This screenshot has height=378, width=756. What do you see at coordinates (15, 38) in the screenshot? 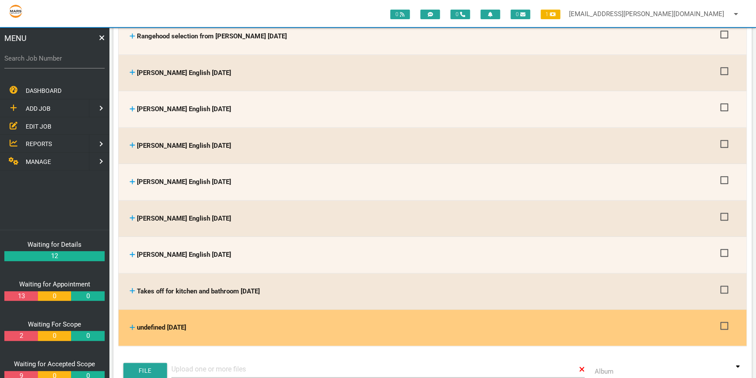
I see `span: MENU` at bounding box center [15, 38].